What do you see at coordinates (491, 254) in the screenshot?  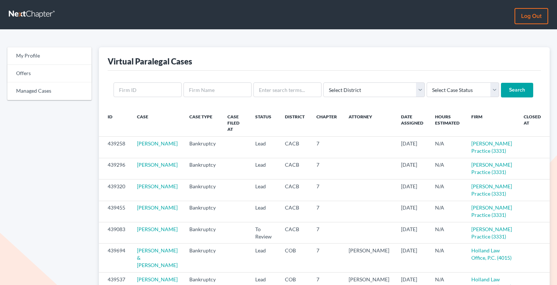 I see `a: Holland Law Office, P.C. (4015)` at bounding box center [491, 254].